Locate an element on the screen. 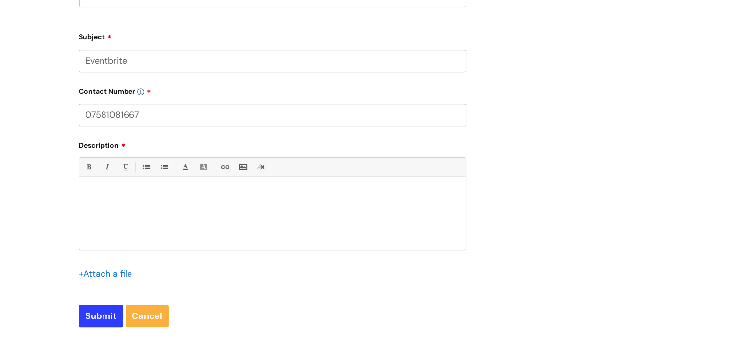 The width and height of the screenshot is (746, 341). label: Subject is located at coordinates (273, 35).